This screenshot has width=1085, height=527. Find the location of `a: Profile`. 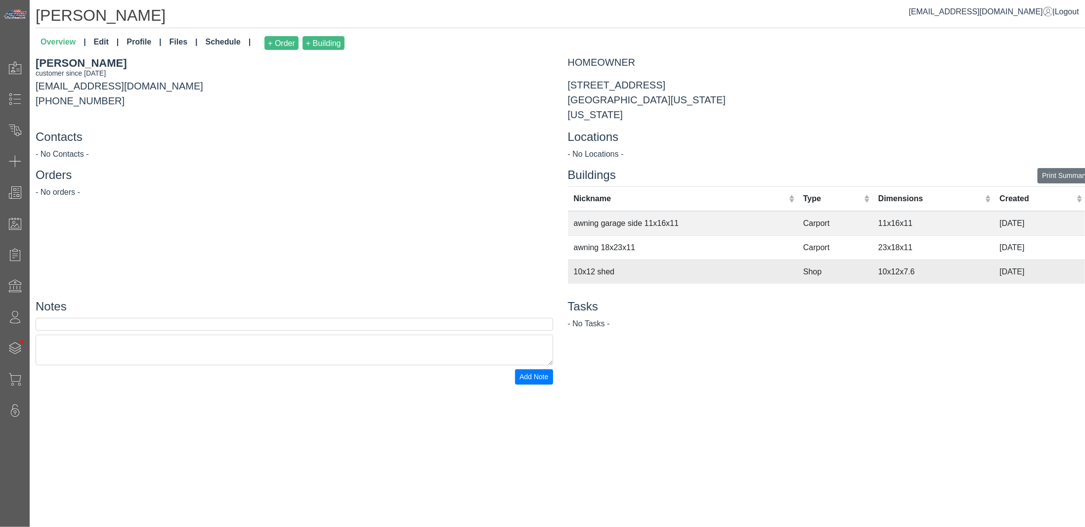

a: Profile is located at coordinates (144, 43).